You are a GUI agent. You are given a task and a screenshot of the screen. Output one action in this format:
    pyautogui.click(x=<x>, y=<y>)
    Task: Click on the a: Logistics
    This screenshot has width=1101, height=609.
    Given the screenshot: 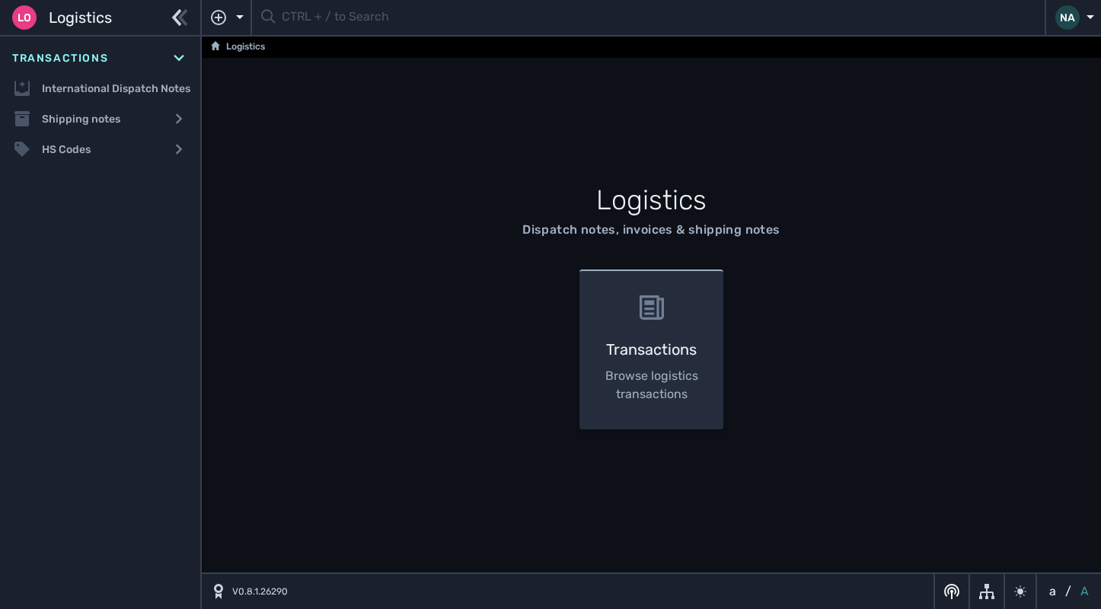 What is the action you would take?
    pyautogui.click(x=238, y=47)
    